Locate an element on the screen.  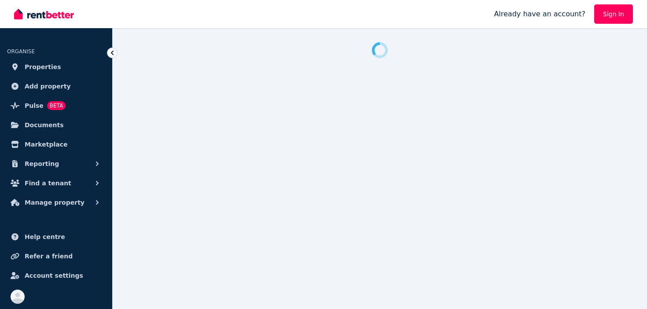
span: ORGANISE is located at coordinates (21, 51).